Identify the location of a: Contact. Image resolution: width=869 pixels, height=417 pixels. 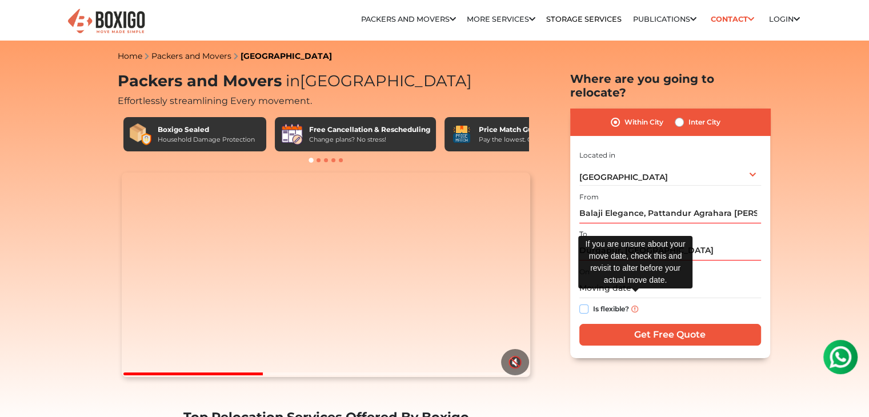
(732, 19).